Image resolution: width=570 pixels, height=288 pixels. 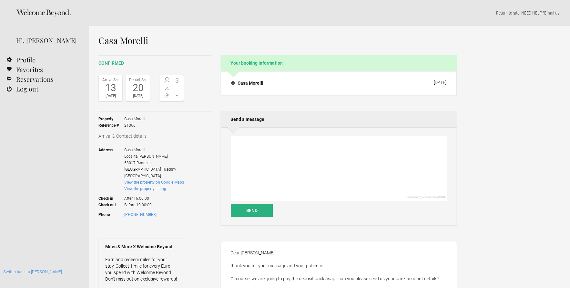 I want to click on span: 21366, so click(x=135, y=125).